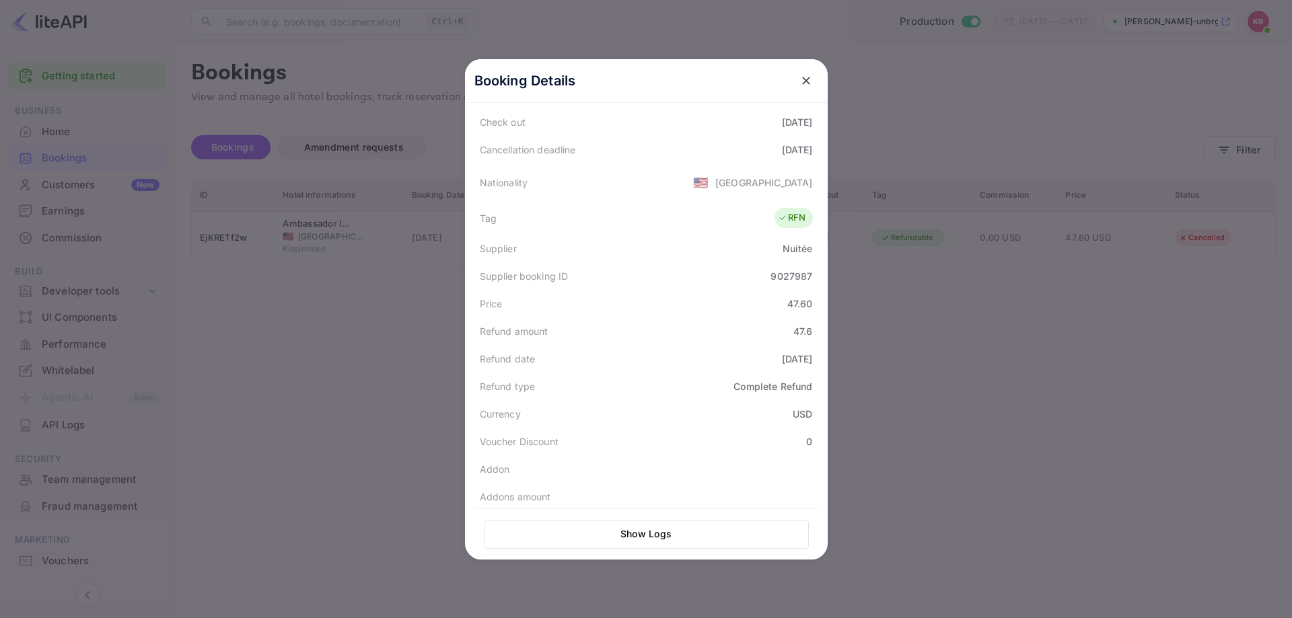  What do you see at coordinates (527, 149) in the screenshot?
I see `div: Cancellation deadline` at bounding box center [527, 149].